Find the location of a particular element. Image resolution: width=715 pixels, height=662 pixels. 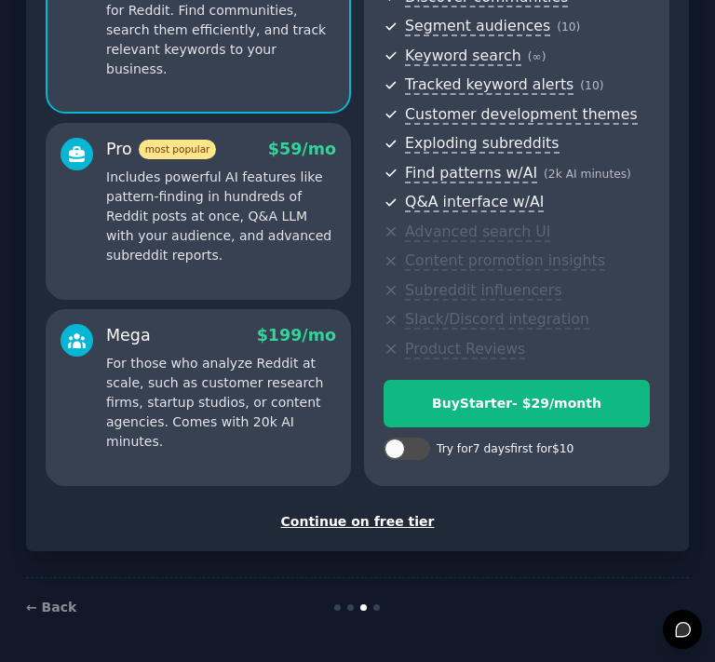

button: BuyStarter- $29/month is located at coordinates (517, 403).